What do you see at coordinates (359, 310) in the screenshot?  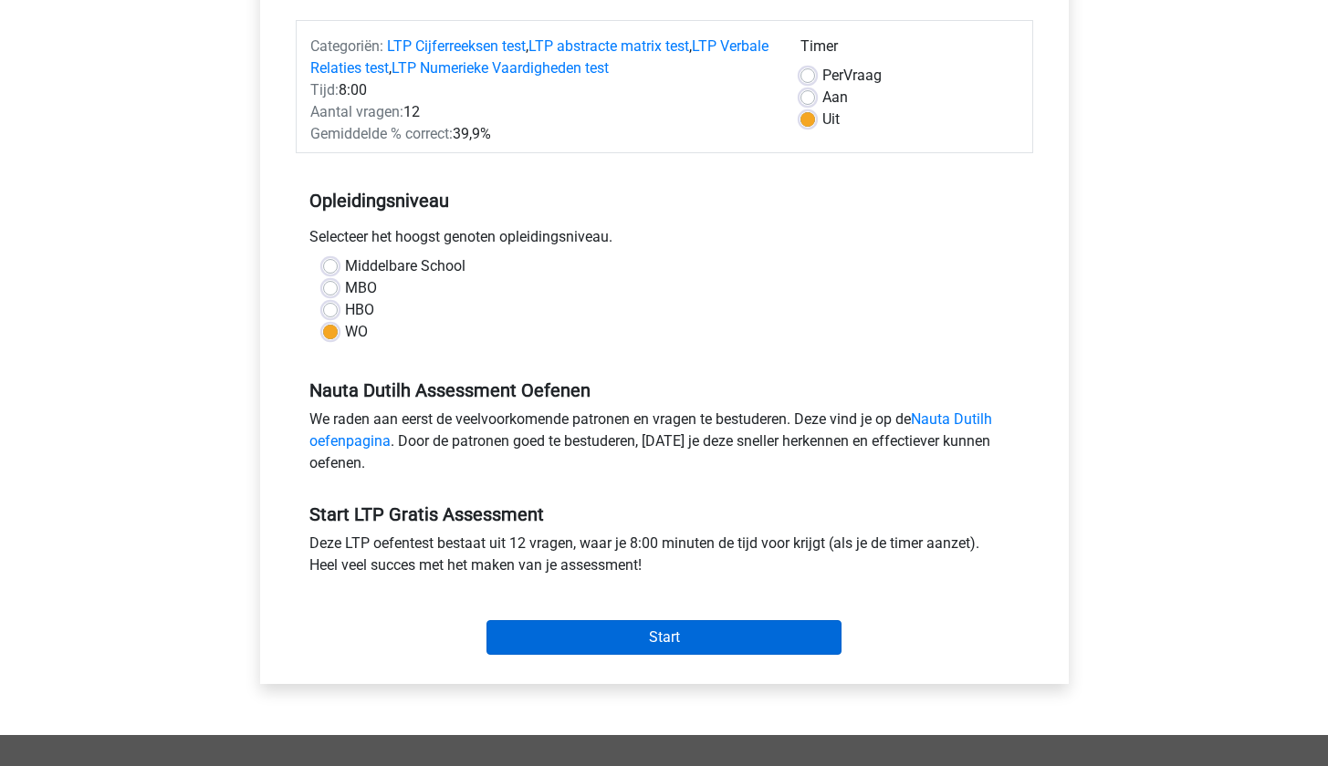 I see `label: HBO` at bounding box center [359, 310].